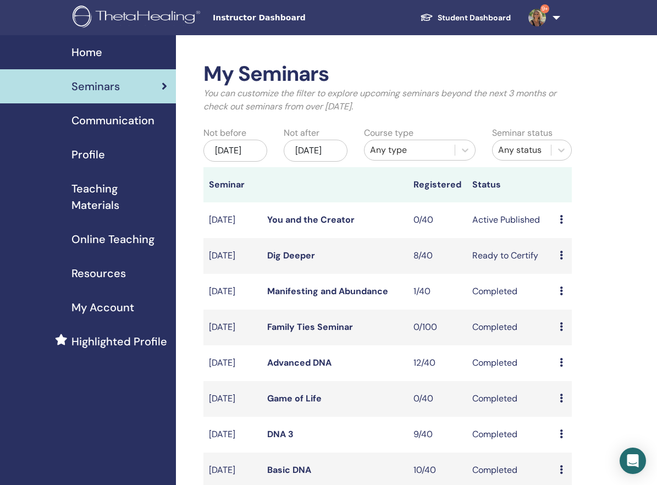  Describe the element at coordinates (294, 398) in the screenshot. I see `a: Game of Life` at that location.